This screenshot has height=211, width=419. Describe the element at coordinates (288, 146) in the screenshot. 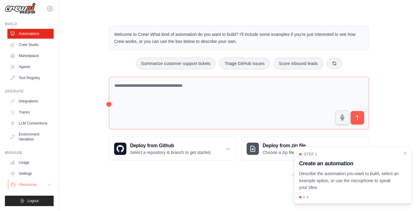

I see `h3: Deploy from zip file` at that location.